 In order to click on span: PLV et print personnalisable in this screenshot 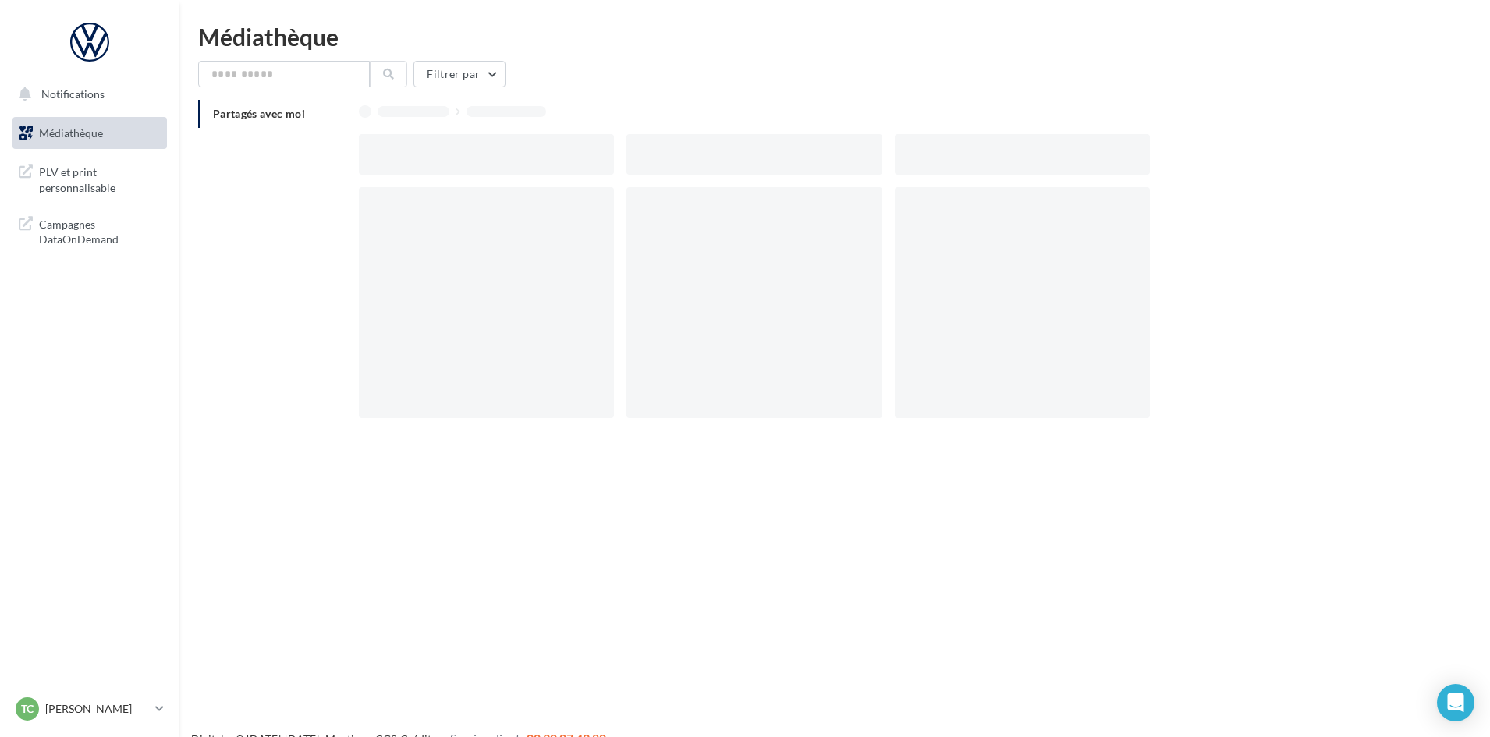, I will do `click(100, 178)`.